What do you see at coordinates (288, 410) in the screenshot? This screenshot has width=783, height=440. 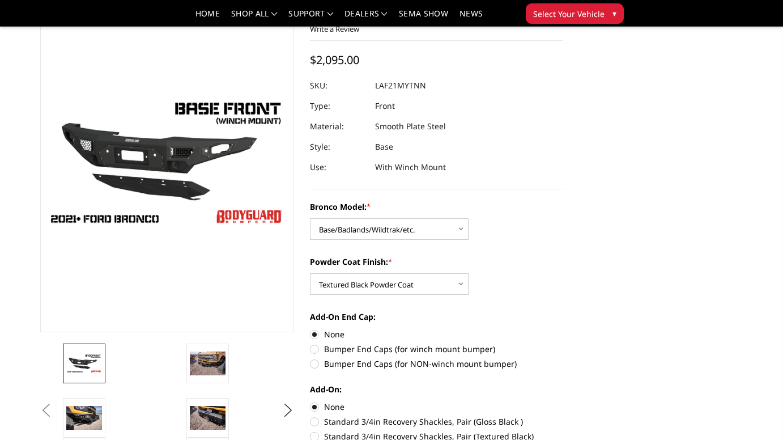 I see `button: Next` at bounding box center [288, 410].